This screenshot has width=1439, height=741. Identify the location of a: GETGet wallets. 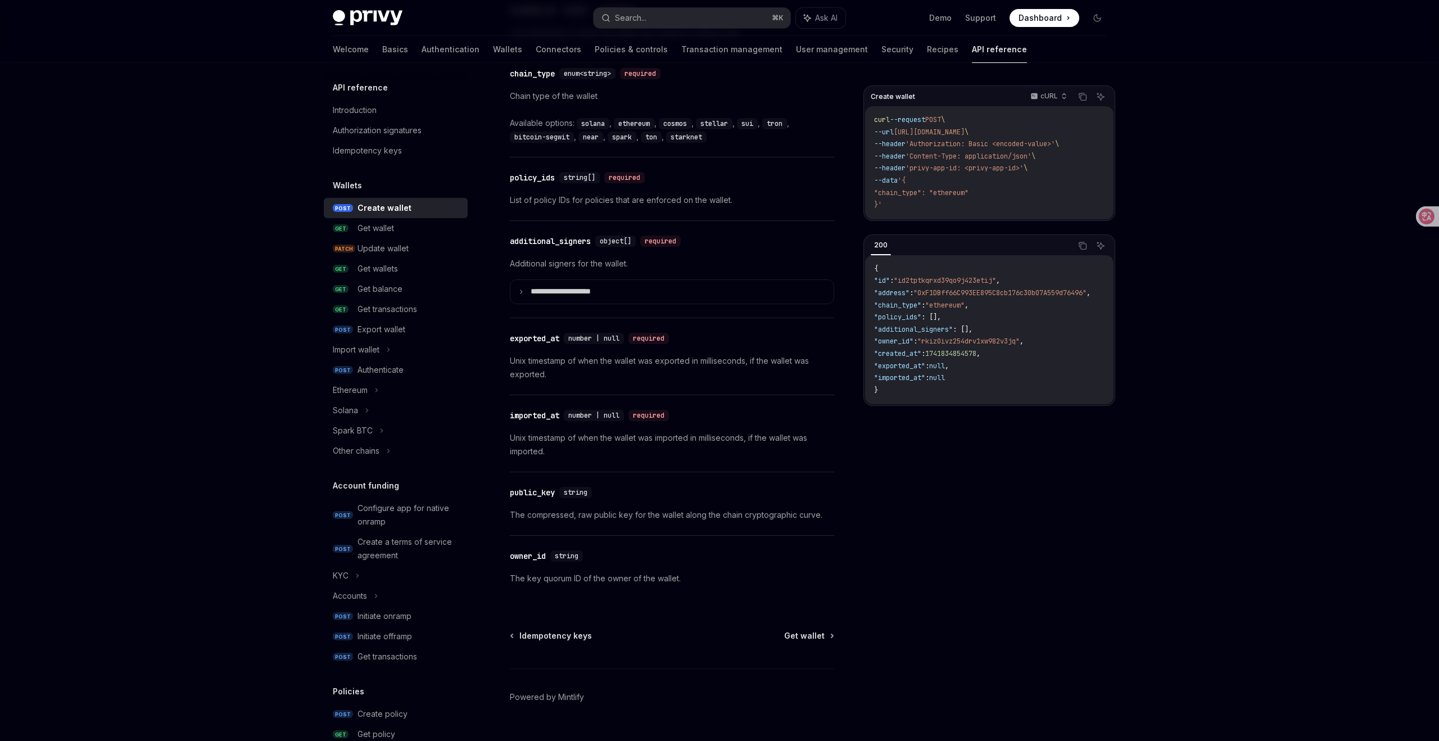
(396, 269).